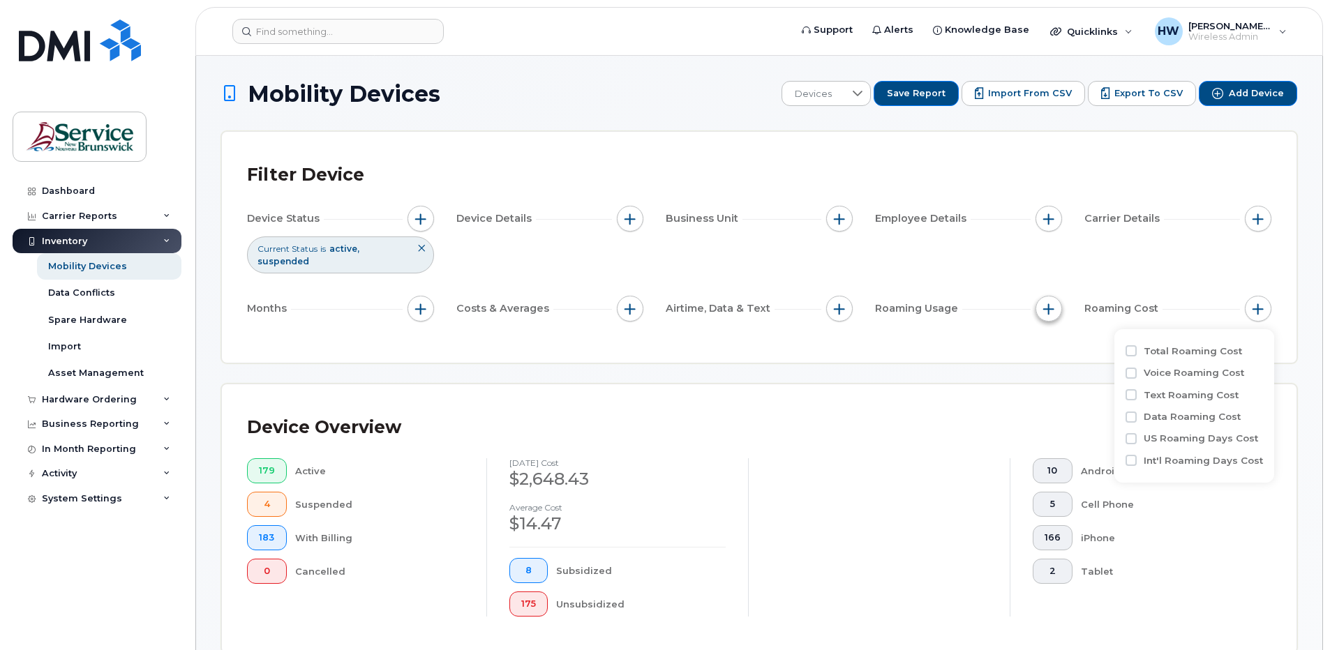 The height and width of the screenshot is (650, 1330). What do you see at coordinates (267, 504) in the screenshot?
I see `button: 4` at bounding box center [267, 504].